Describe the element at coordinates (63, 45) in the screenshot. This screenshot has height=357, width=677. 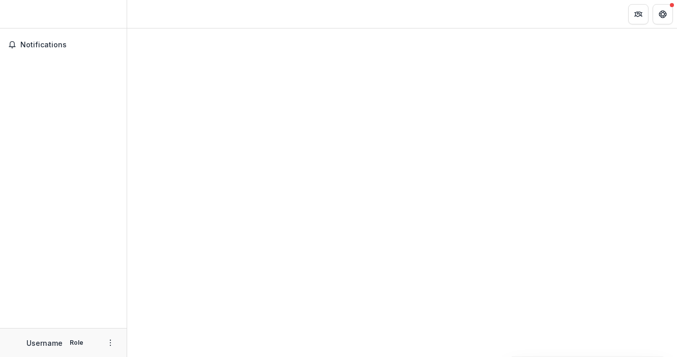
I see `button: Notifications` at that location.